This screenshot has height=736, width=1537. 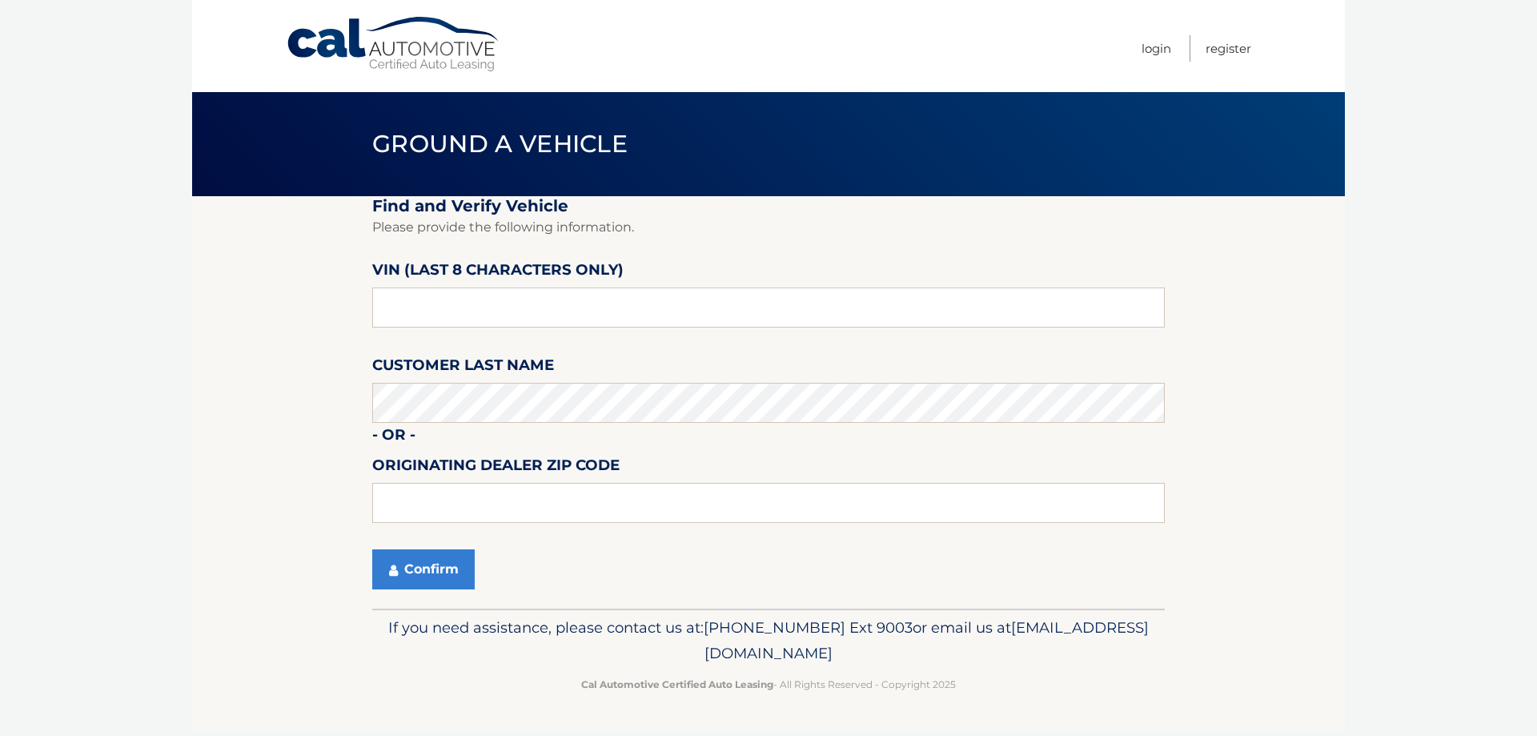 I want to click on p: If you need assistance, please contact us at: or email us at, so click(x=768, y=640).